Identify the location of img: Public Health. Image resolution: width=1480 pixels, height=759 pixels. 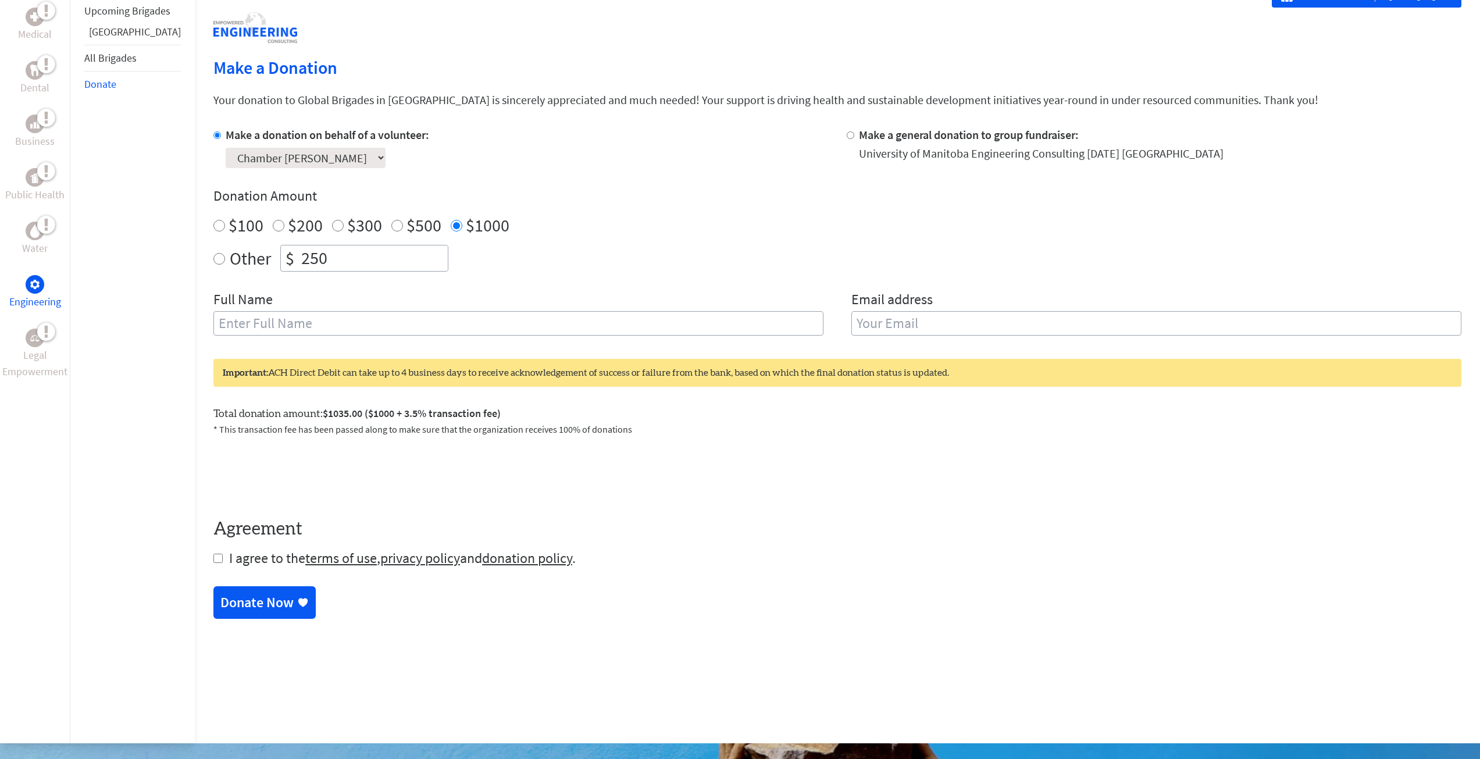
(35, 177).